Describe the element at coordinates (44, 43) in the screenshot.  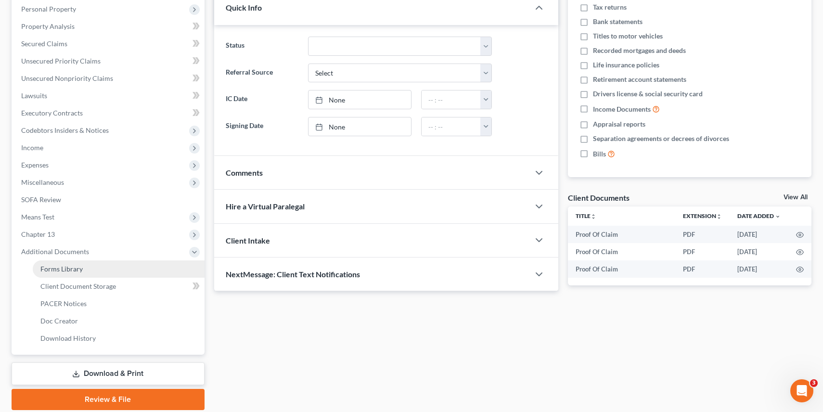
I see `span: Secured Claims` at that location.